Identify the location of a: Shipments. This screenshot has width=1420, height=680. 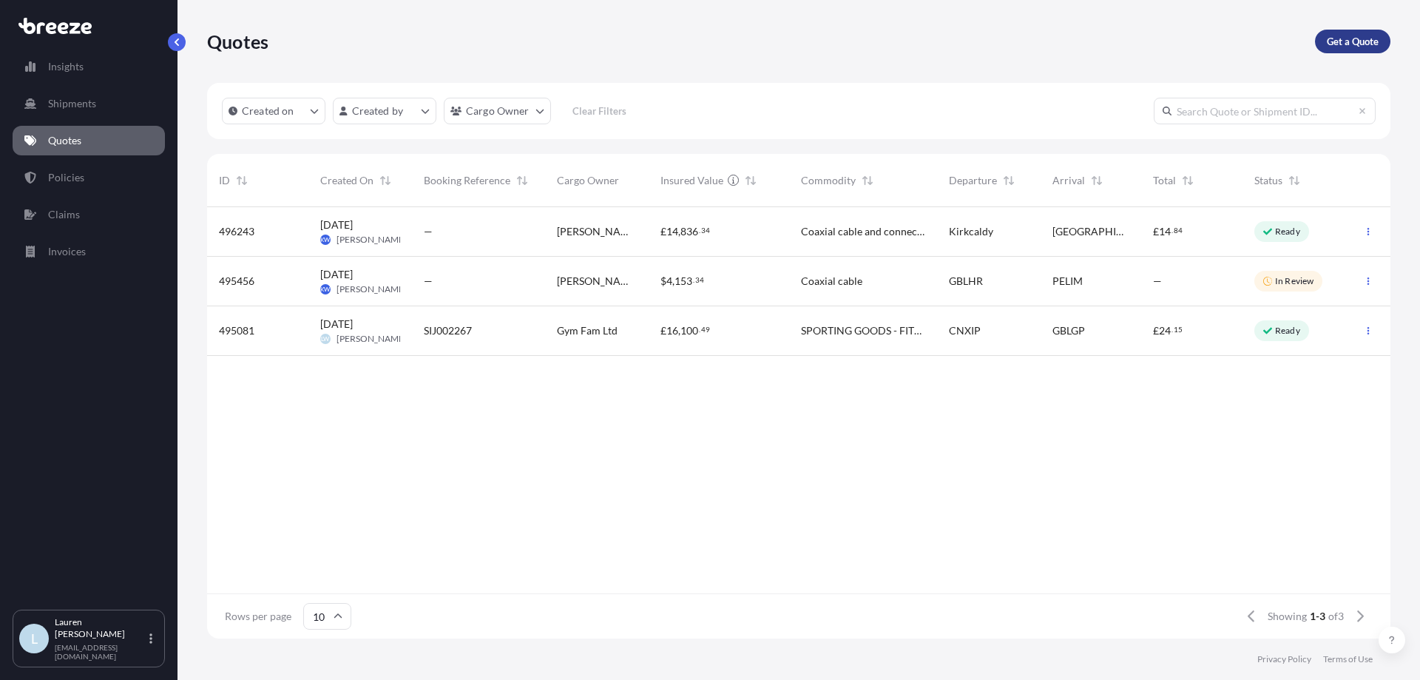
(89, 104).